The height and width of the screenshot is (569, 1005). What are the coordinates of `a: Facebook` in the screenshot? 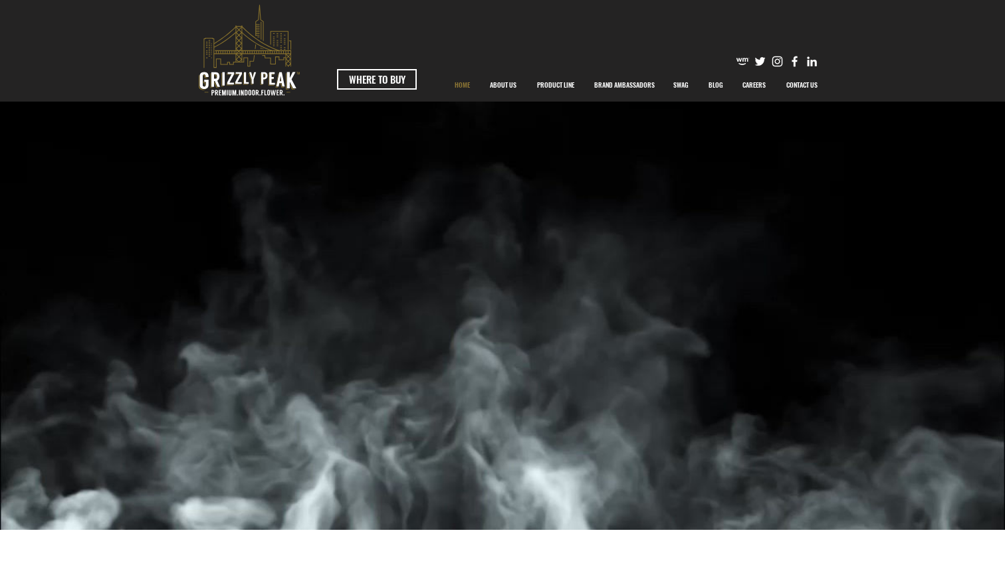 It's located at (794, 61).